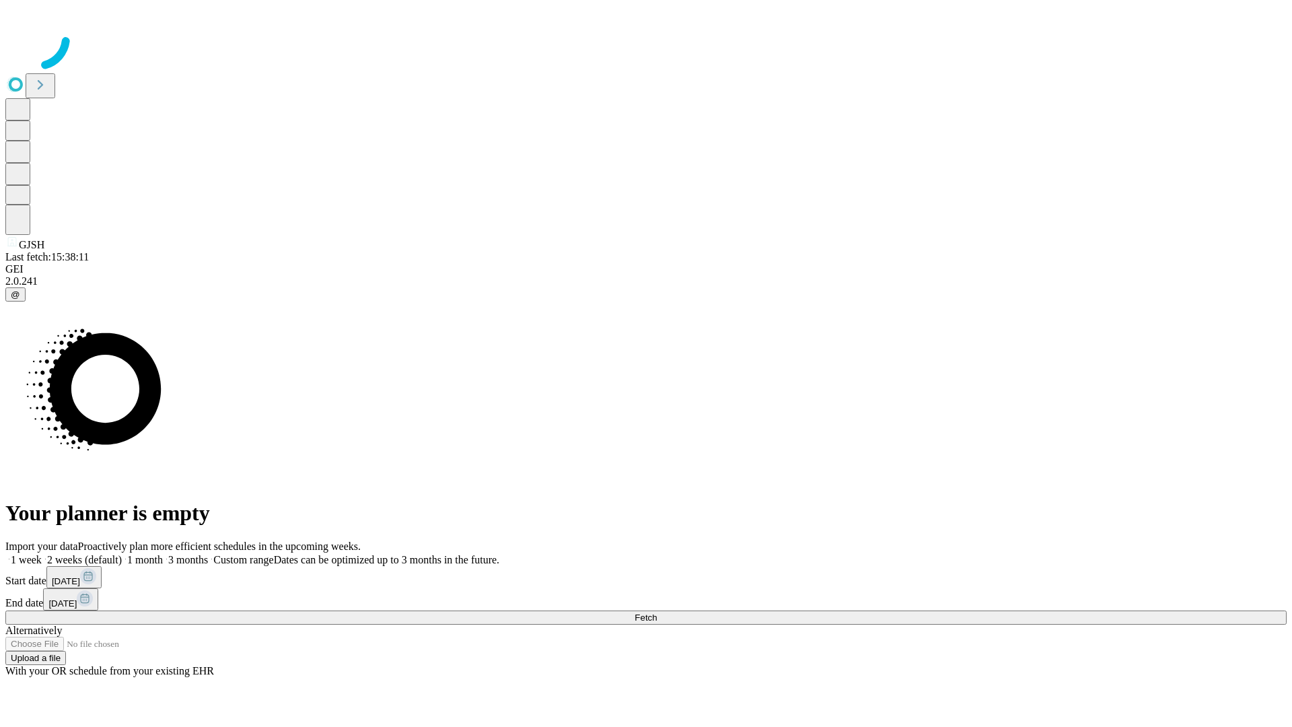 Image resolution: width=1292 pixels, height=727 pixels. I want to click on span: 3 months, so click(188, 559).